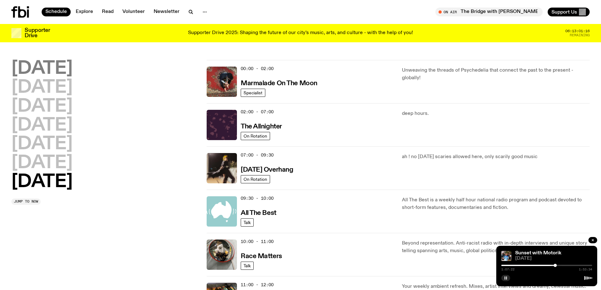 The width and height of the screenshot is (601, 290). What do you see at coordinates (56, 12) in the screenshot?
I see `a: Schedule` at bounding box center [56, 12].